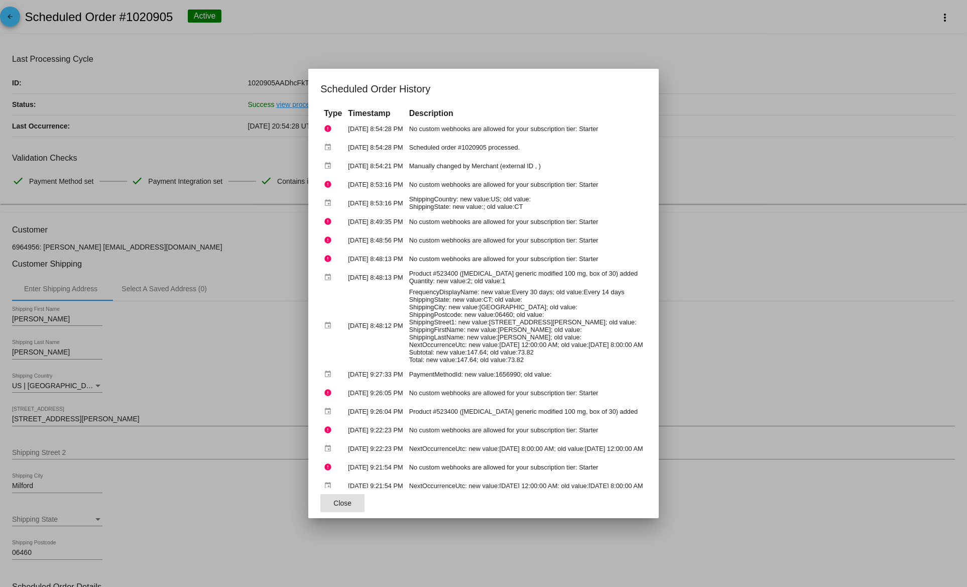 The height and width of the screenshot is (587, 967). What do you see at coordinates (526, 147) in the screenshot?
I see `td: Scheduled order #1020905 processed.` at bounding box center [526, 147].